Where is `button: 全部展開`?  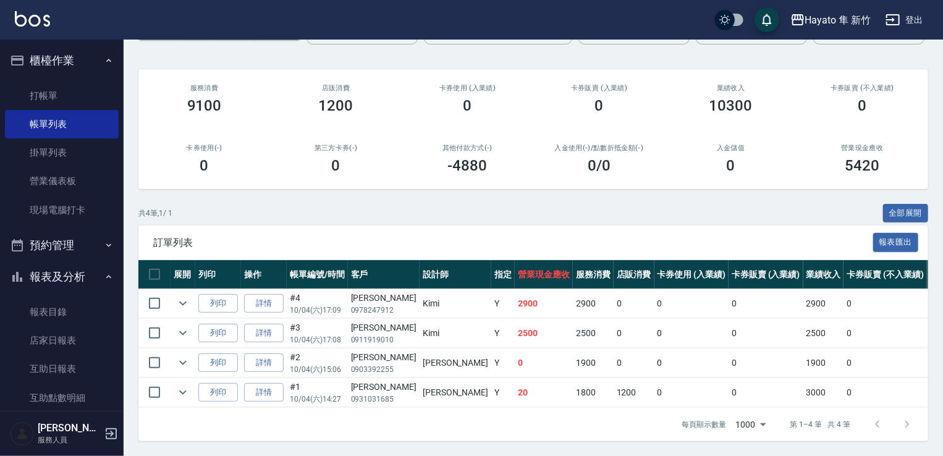 button: 全部展開 is located at coordinates (906, 213).